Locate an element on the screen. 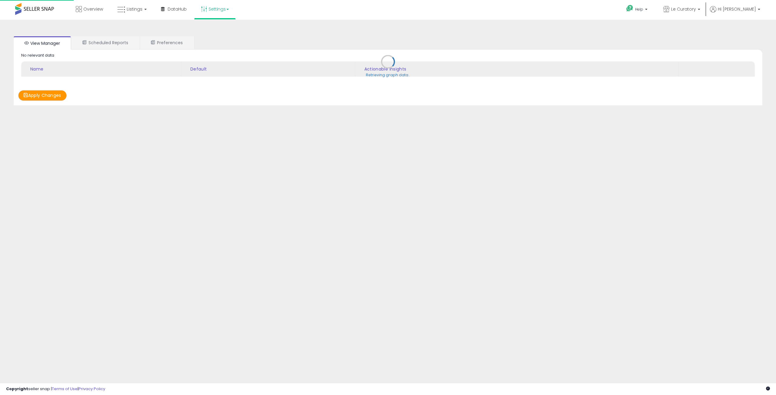 The width and height of the screenshot is (776, 395). span: Overview is located at coordinates (93, 9).